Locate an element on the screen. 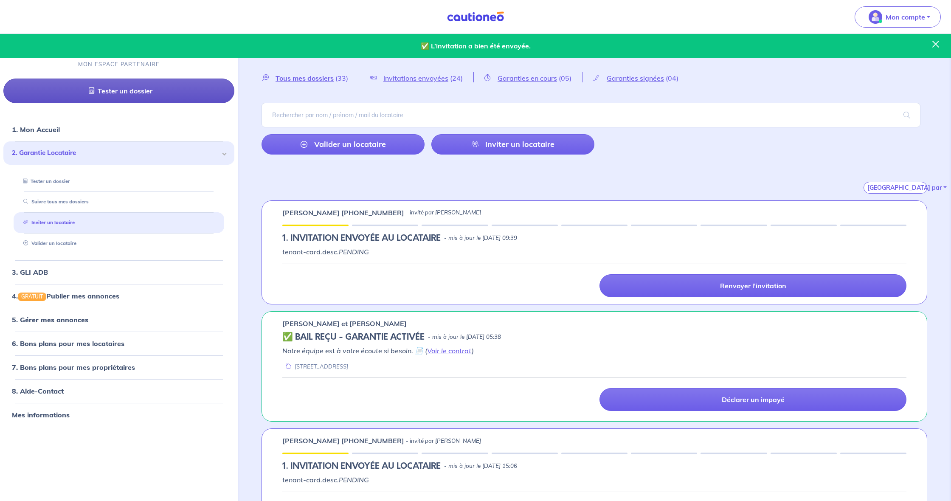 The image size is (951, 501). span: Tous mes dossiers is located at coordinates (304, 78).